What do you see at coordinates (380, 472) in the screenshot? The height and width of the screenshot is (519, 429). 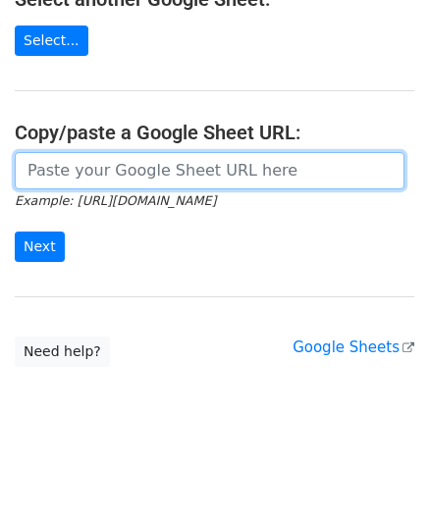 I see `div: Chat Widget` at bounding box center [380, 472].